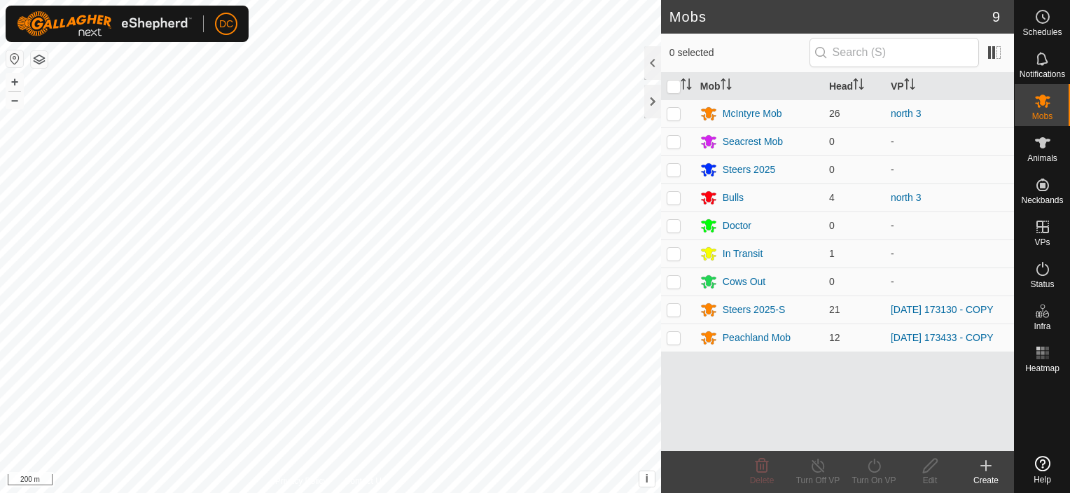 Image resolution: width=1070 pixels, height=493 pixels. What do you see at coordinates (737, 225) in the screenshot?
I see `div: Doctor` at bounding box center [737, 225].